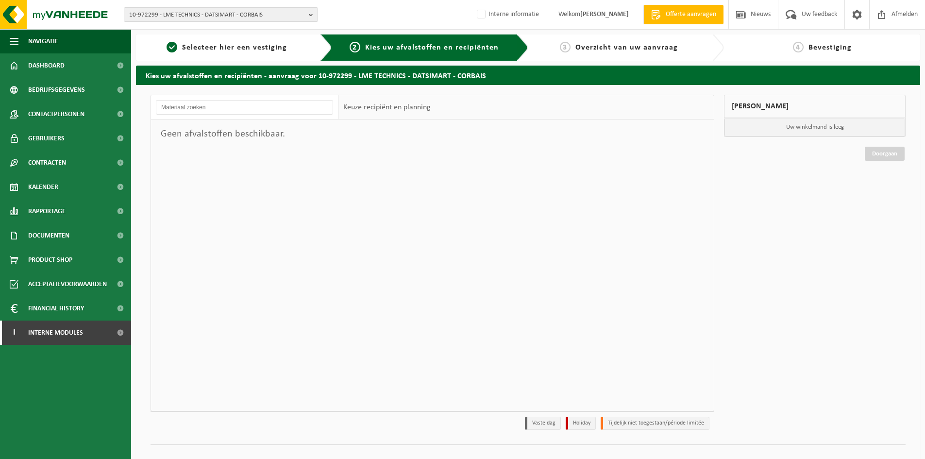 Image resolution: width=925 pixels, height=459 pixels. Describe the element at coordinates (221, 15) in the screenshot. I see `button: 10-972299 - LME TECHNICS - DATSIMART - CORBAIS` at that location.